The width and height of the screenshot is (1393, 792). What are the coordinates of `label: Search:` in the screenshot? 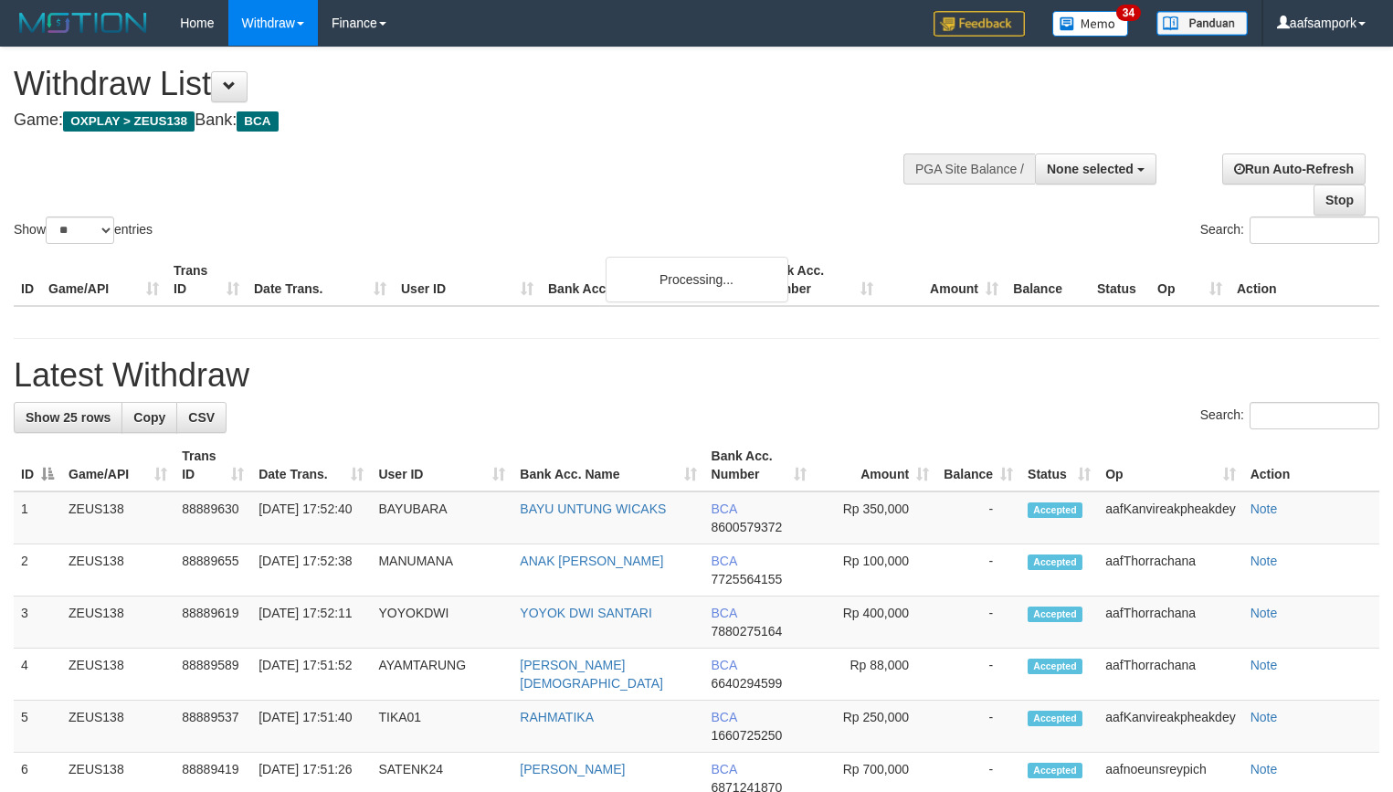 It's located at (1290, 230).